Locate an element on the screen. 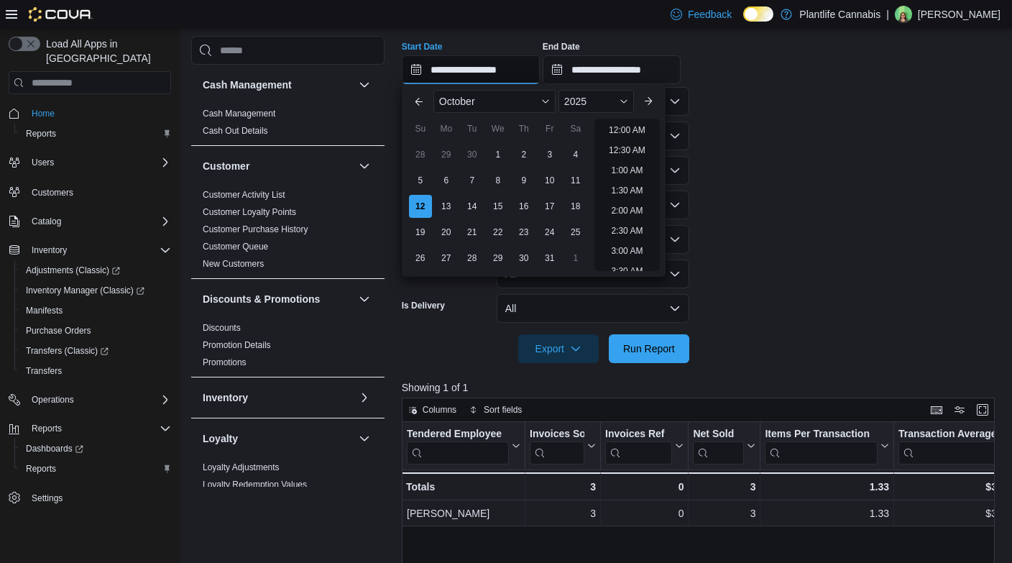 Image resolution: width=1012 pixels, height=563 pixels. input: Press the down key to open a popover containing a calendar. is located at coordinates (611, 70).